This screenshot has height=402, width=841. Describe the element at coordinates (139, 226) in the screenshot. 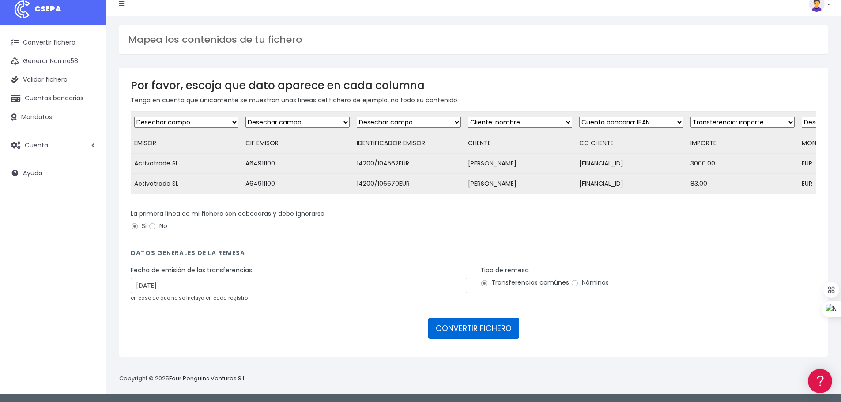

I see `label: Si` at that location.